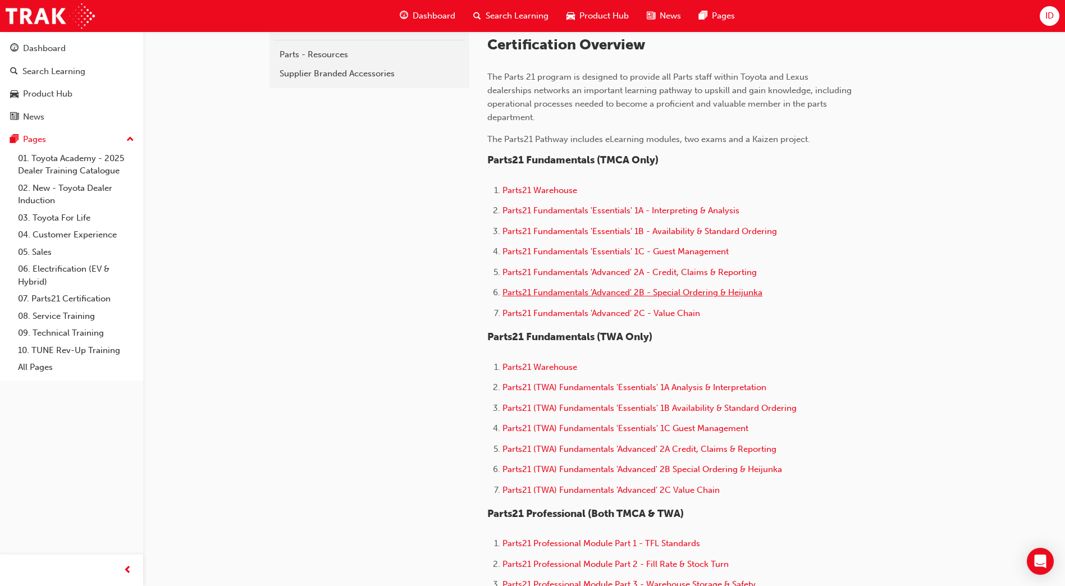  What do you see at coordinates (615, 251) in the screenshot?
I see `a: Parts21 Fundamentals 'Essentials' 1C - Guest Management` at bounding box center [615, 251].